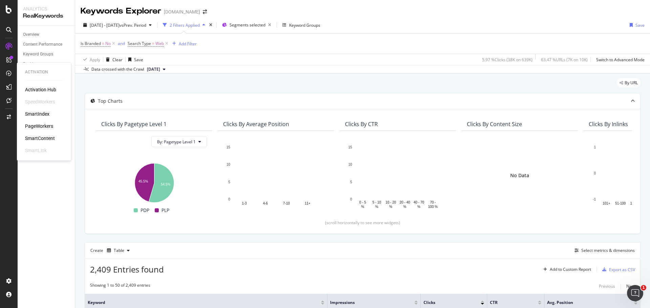 This screenshot has width=650, height=308. What do you see at coordinates (617, 270) in the screenshot?
I see `button: Export as CSV` at bounding box center [617, 270].